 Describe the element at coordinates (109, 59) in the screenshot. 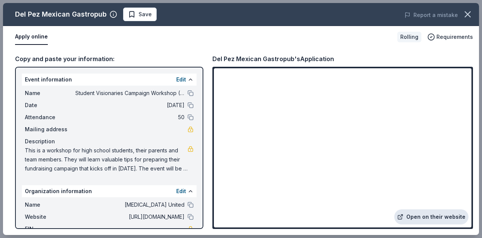

I see `div: Copy and paste your information:` at that location.